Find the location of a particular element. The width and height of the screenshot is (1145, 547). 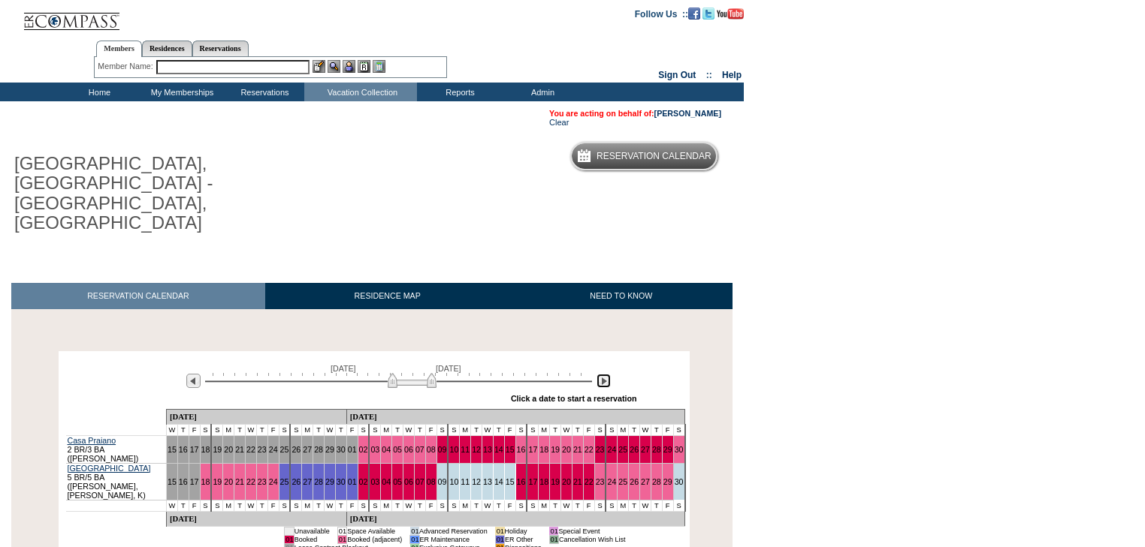

a: 26 is located at coordinates (296, 450).